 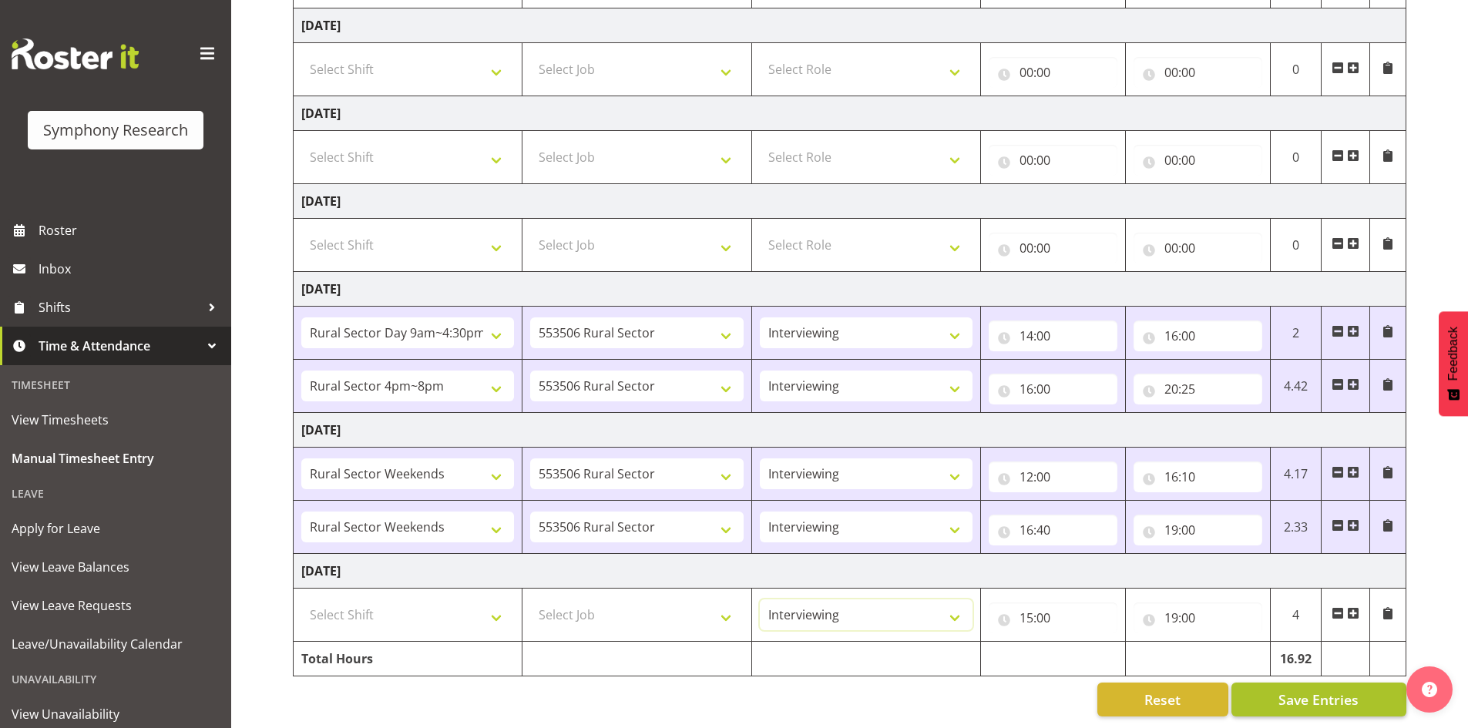 What do you see at coordinates (1163, 700) in the screenshot?
I see `button: Reset` at bounding box center [1163, 700].